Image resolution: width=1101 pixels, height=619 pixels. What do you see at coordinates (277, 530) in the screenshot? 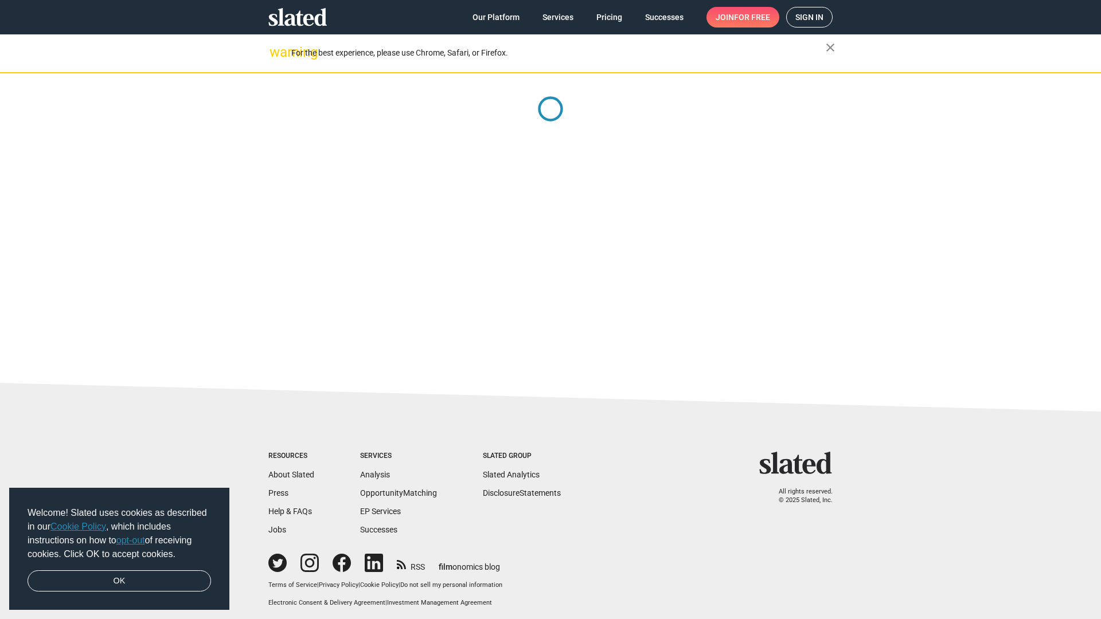
I see `a: Jobs` at bounding box center [277, 530].